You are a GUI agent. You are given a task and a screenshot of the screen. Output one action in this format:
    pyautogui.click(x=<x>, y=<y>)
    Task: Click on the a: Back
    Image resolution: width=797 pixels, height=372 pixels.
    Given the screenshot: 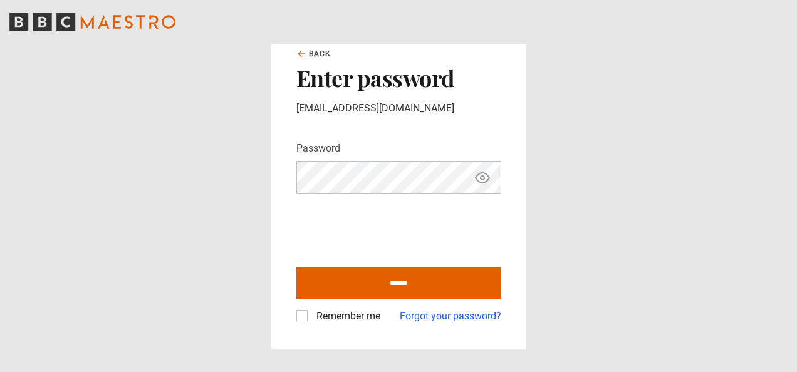 What is the action you would take?
    pyautogui.click(x=314, y=54)
    